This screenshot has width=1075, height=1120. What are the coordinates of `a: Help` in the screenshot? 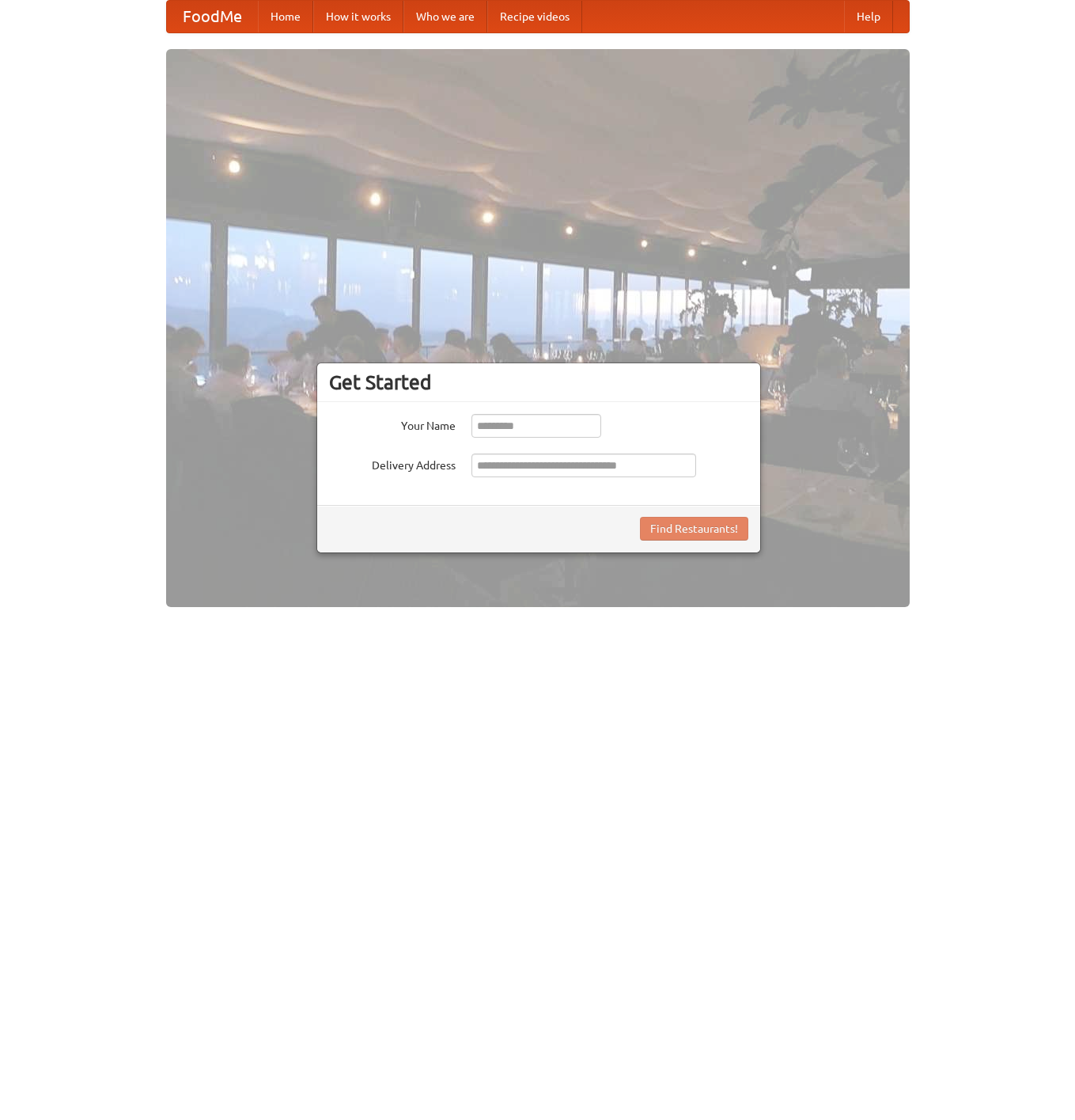 It's located at (869, 17).